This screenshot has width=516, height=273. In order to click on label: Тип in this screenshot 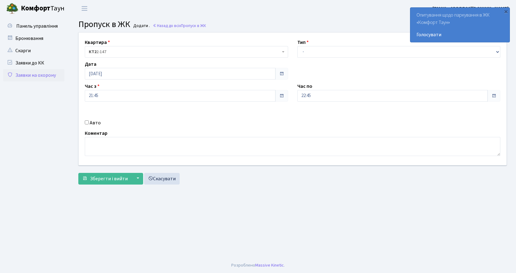, I will do `click(303, 42)`.